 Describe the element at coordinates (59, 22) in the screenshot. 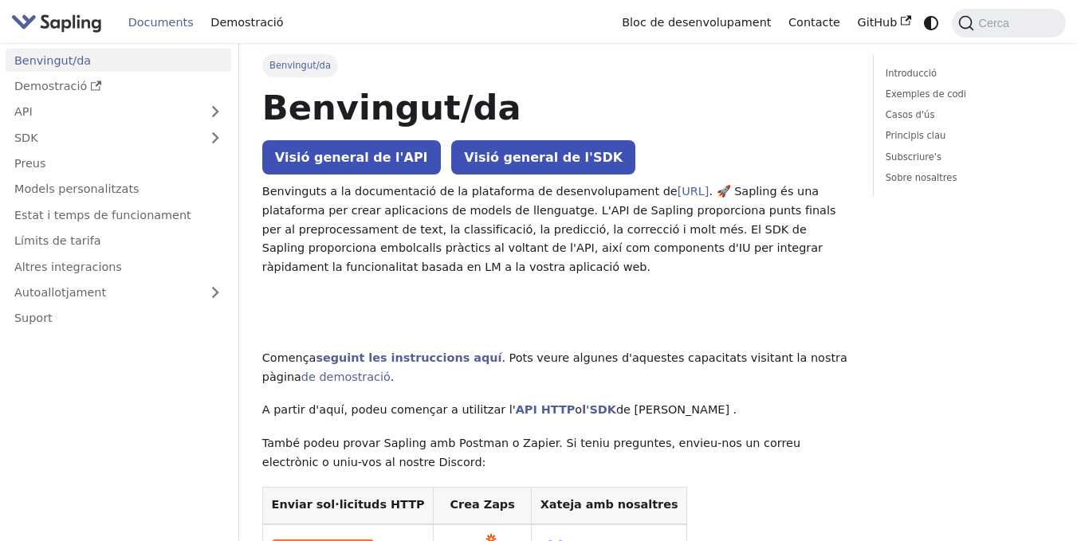

I see `a: Sapling.aiSapling.ai` at that location.